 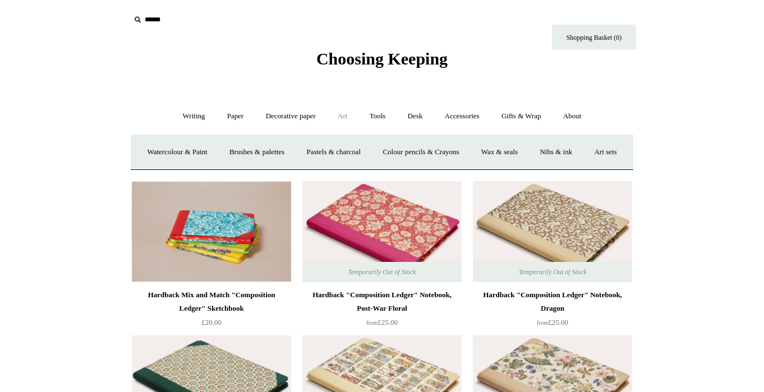 I want to click on a: Decorative paper, so click(x=291, y=116).